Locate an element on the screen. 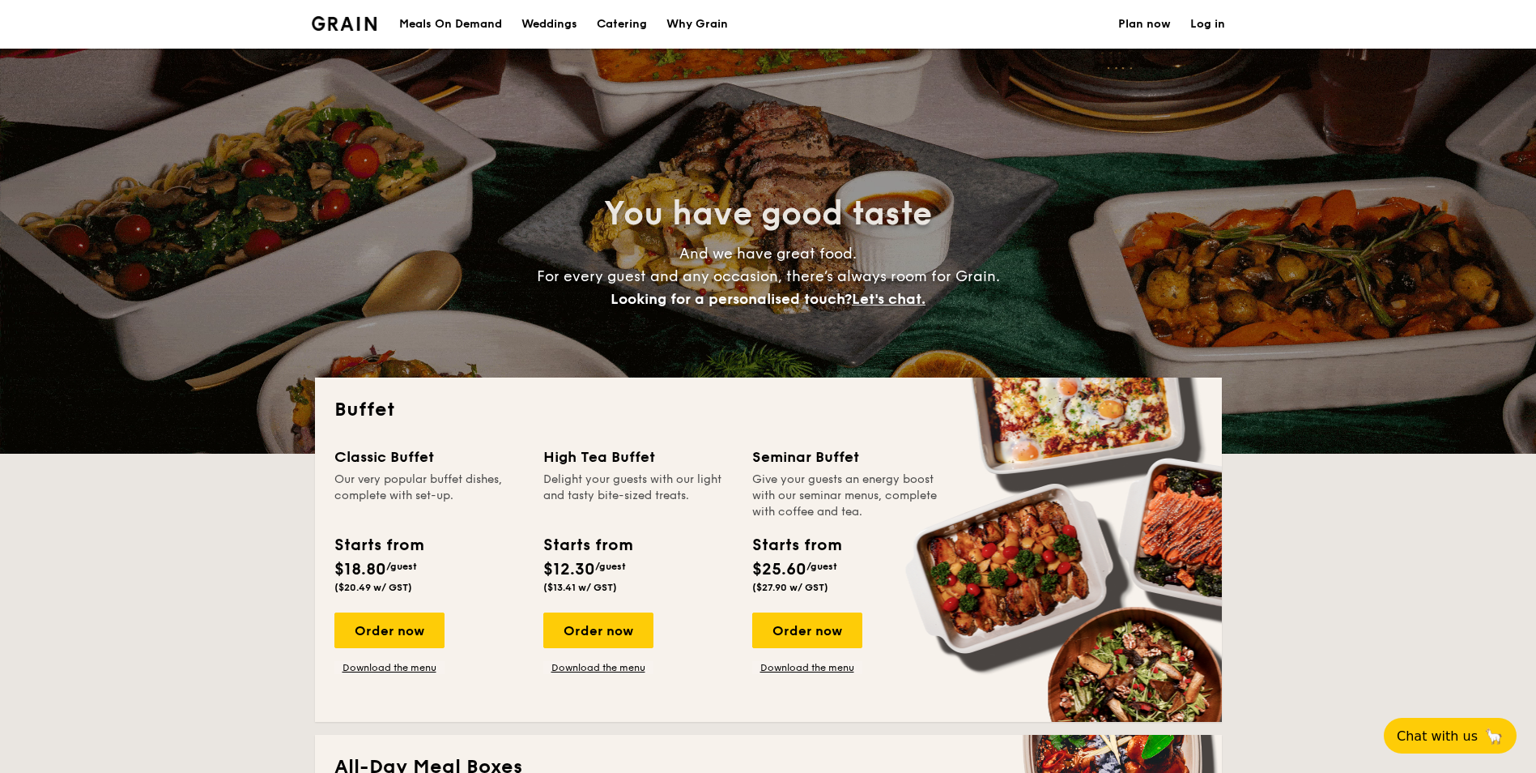 The height and width of the screenshot is (773, 1536). span: You have good taste is located at coordinates (768, 214).